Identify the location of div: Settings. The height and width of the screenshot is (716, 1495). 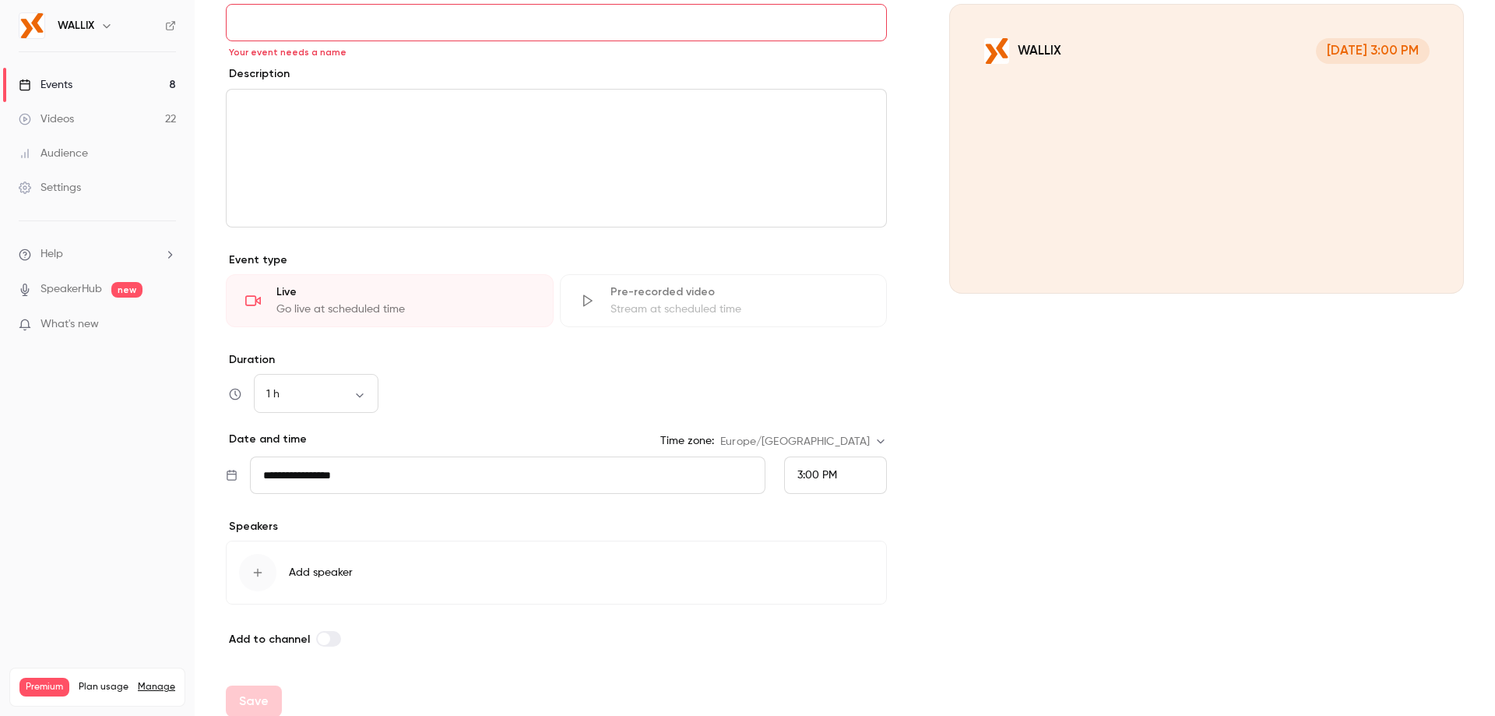
(50, 188).